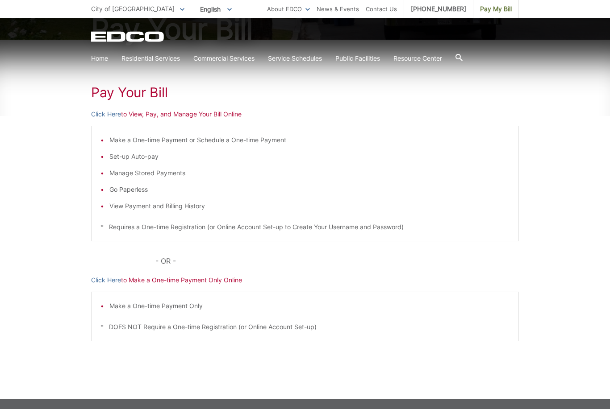 The image size is (610, 409). I want to click on a: EDCD logo. Return to the homepage., so click(128, 37).